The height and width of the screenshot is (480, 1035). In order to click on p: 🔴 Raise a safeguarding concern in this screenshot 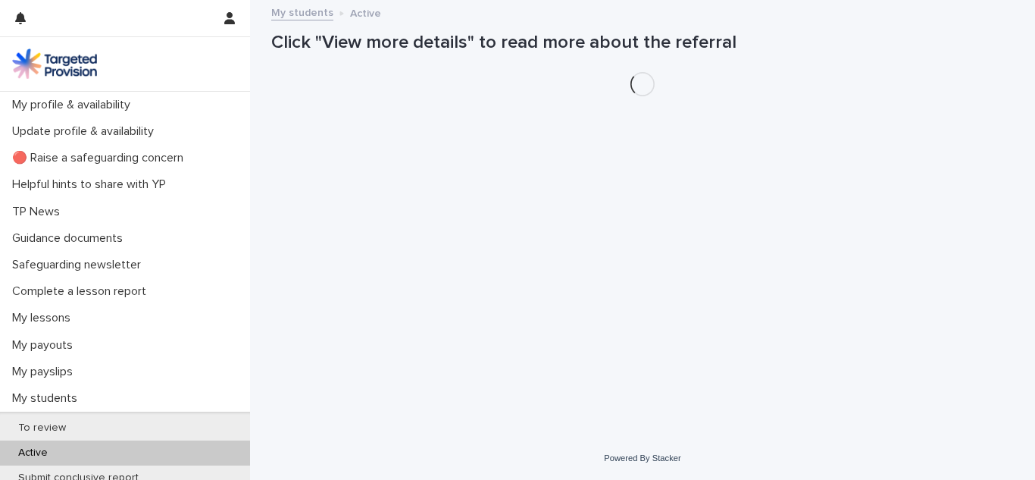, I will do `click(101, 158)`.